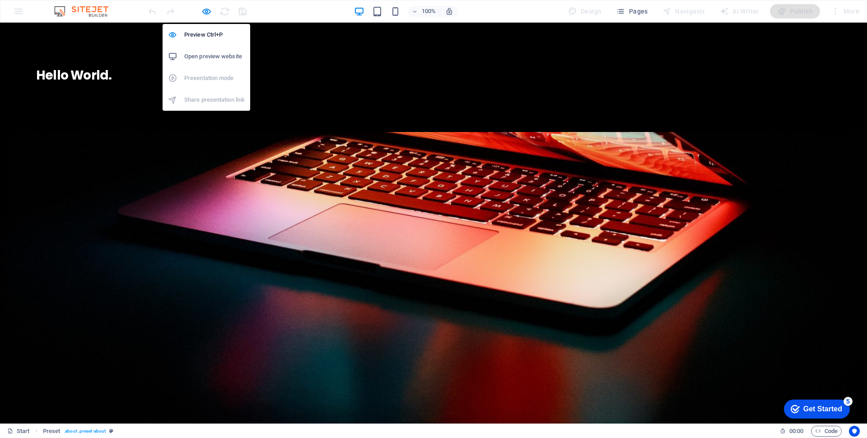  Describe the element at coordinates (796, 431) in the screenshot. I see `span: 00 00` at that location.